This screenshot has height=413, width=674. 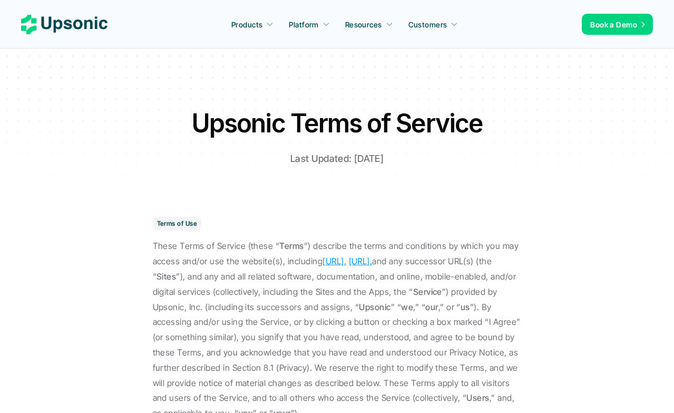 What do you see at coordinates (375, 307) in the screenshot?
I see `strong: Upsonic` at bounding box center [375, 307].